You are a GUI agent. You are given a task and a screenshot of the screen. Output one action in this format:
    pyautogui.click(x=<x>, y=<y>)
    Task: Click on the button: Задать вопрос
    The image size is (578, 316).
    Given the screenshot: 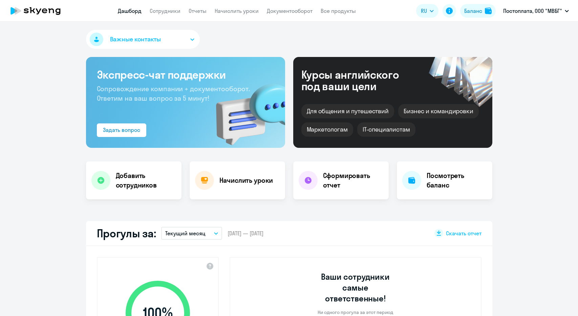 What is the action you would take?
    pyautogui.click(x=122, y=130)
    